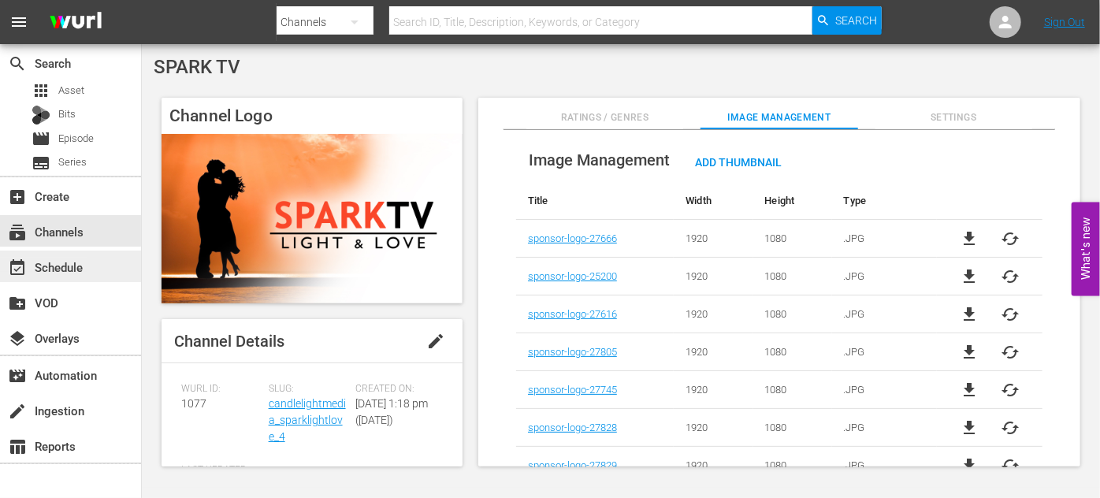 The height and width of the screenshot is (498, 1100). Describe the element at coordinates (1086, 249) in the screenshot. I see `button: Open Feedback Widget` at that location.